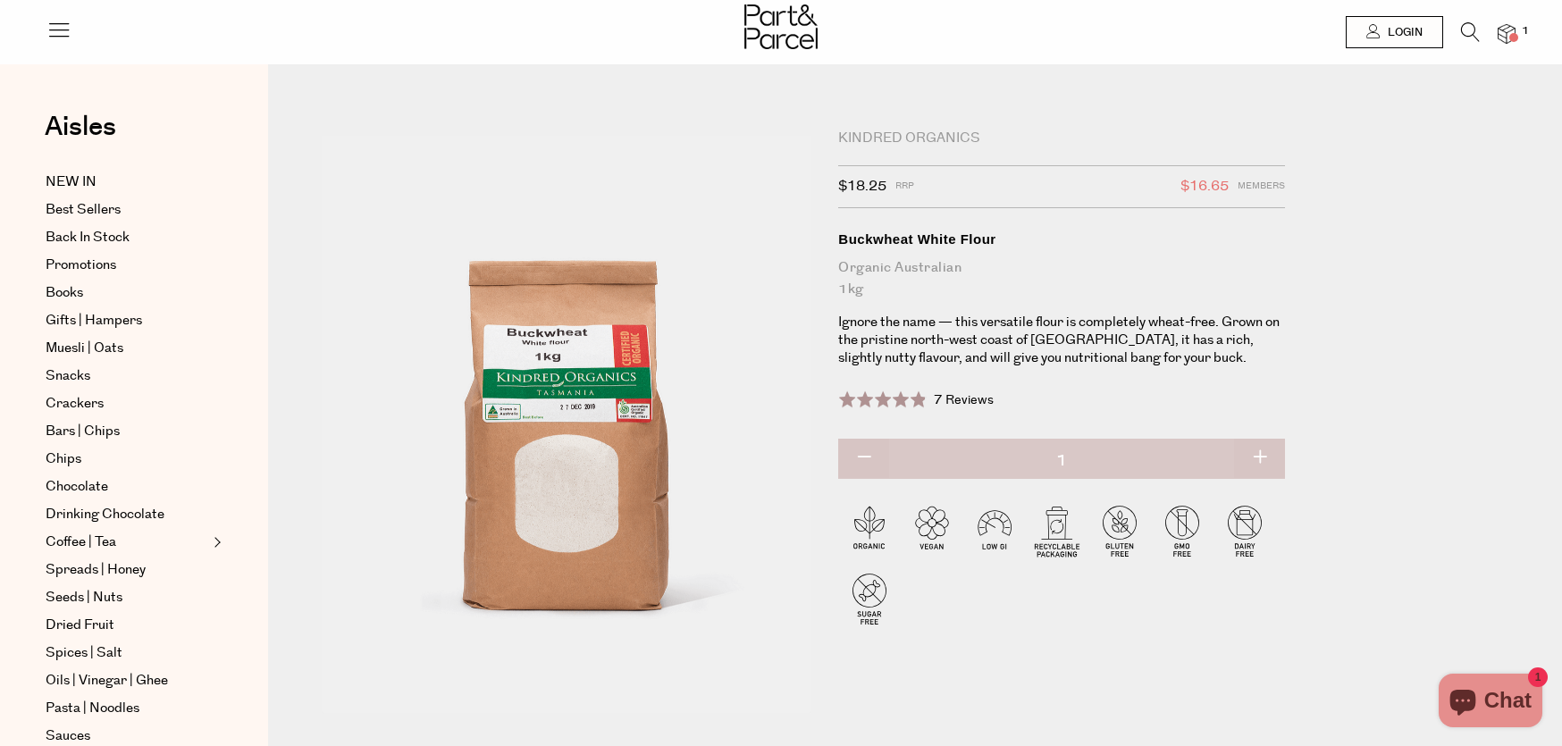  Describe the element at coordinates (869, 531) in the screenshot. I see `img: P_P-ICONS-Live_Bec_V11_Organic.svg` at that location.